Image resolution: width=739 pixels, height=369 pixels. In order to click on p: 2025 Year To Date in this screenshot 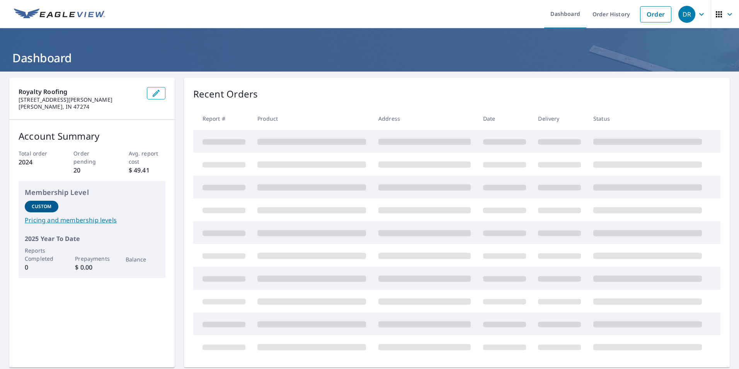, I will do `click(92, 238)`.